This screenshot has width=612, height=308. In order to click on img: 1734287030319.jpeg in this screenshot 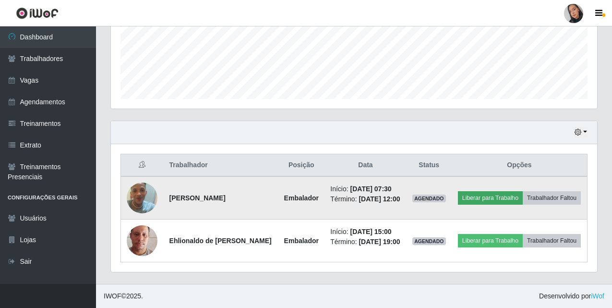, I will do `click(142, 198)`.